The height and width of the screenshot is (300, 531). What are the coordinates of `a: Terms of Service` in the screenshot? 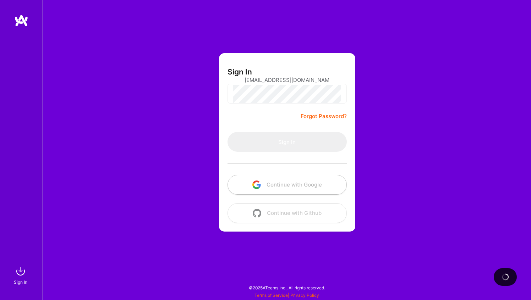 It's located at (271, 295).